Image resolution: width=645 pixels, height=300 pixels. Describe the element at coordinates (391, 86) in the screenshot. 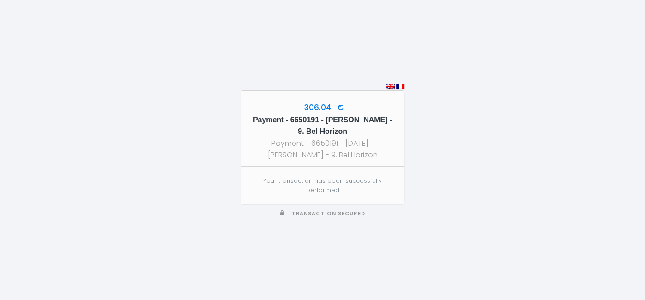

I see `img: en.png` at that location.